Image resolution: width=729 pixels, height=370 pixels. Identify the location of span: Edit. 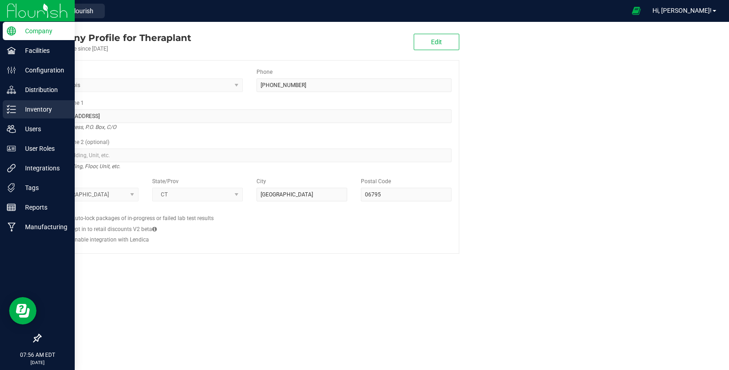
(437, 42).